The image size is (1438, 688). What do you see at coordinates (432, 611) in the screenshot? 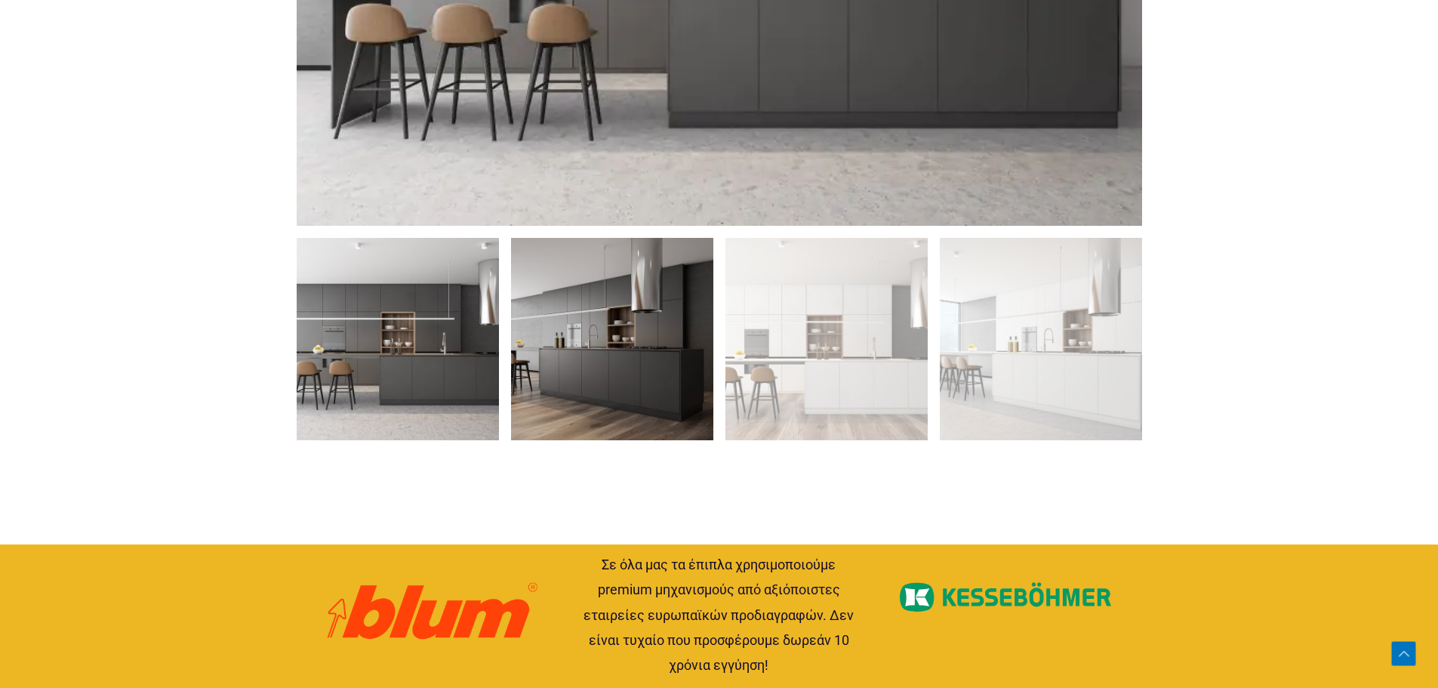
I see `img: Μηχανισμοί BLUM` at bounding box center [432, 611].